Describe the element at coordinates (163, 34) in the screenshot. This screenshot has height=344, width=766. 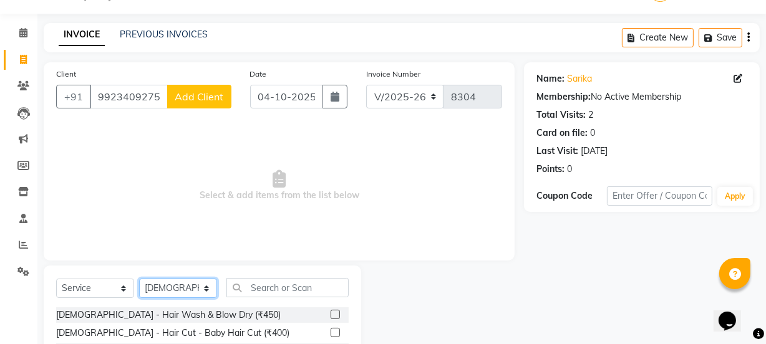
I see `a: PREVIOUS INVOICES` at that location.